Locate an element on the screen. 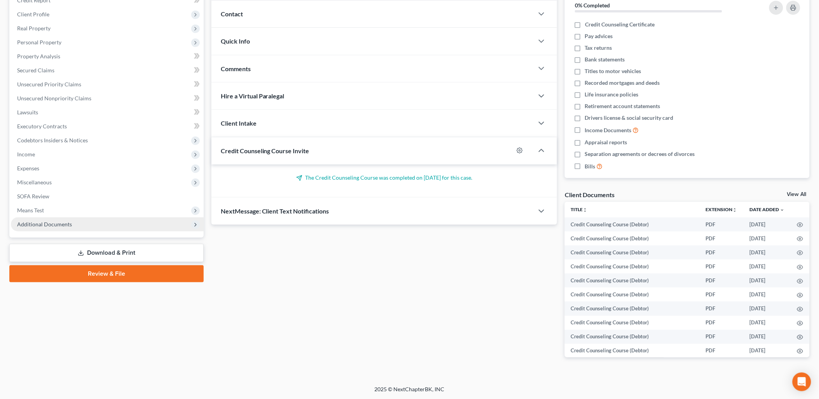 This screenshot has width=819, height=399. span: Executory Contracts is located at coordinates (42, 126).